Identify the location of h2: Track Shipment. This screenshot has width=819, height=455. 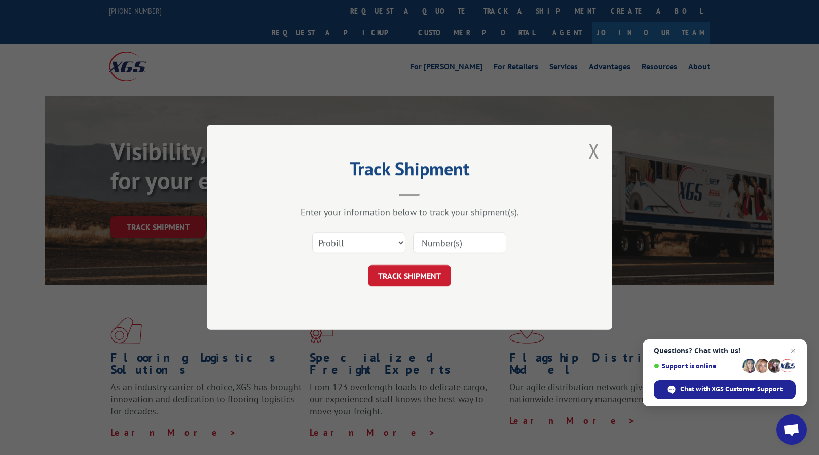
(409, 171).